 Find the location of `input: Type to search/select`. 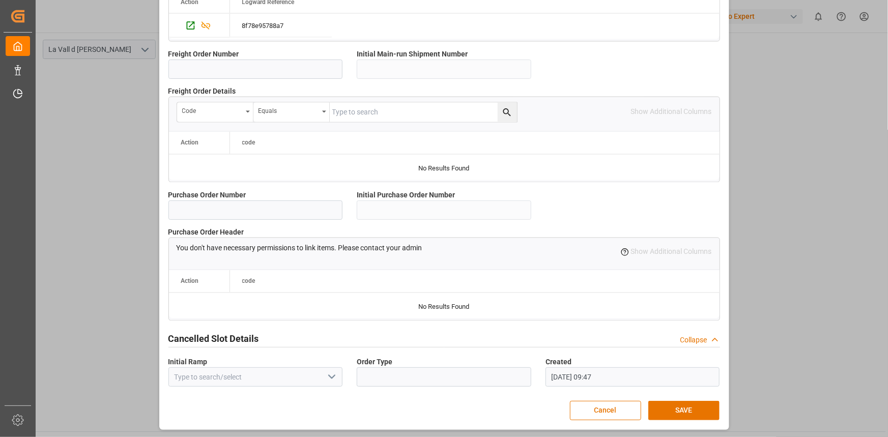

input: Type to search/select is located at coordinates (256, 377).